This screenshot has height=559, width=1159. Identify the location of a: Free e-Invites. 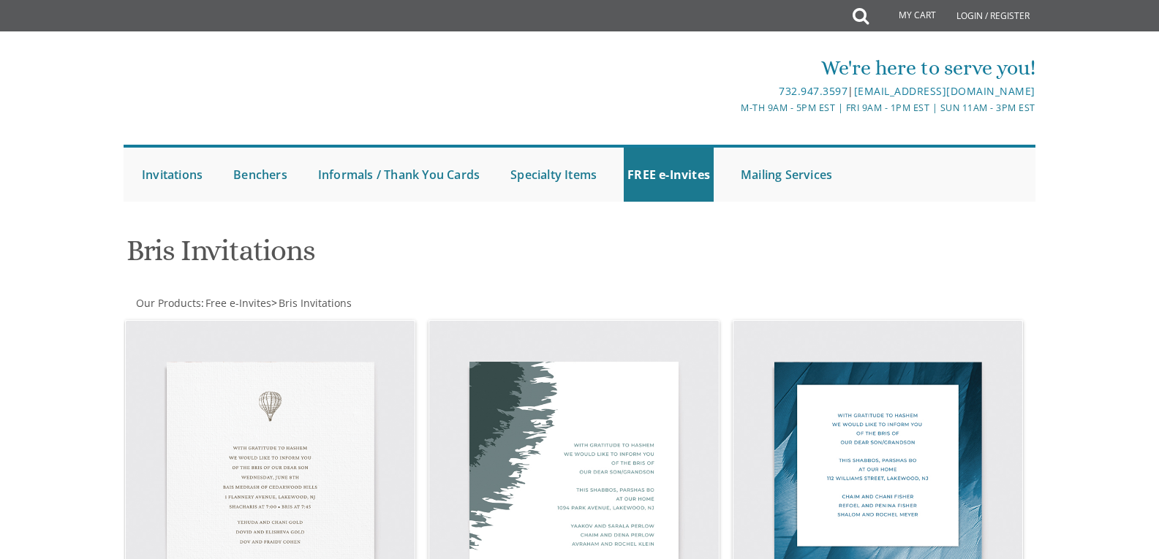
(238, 303).